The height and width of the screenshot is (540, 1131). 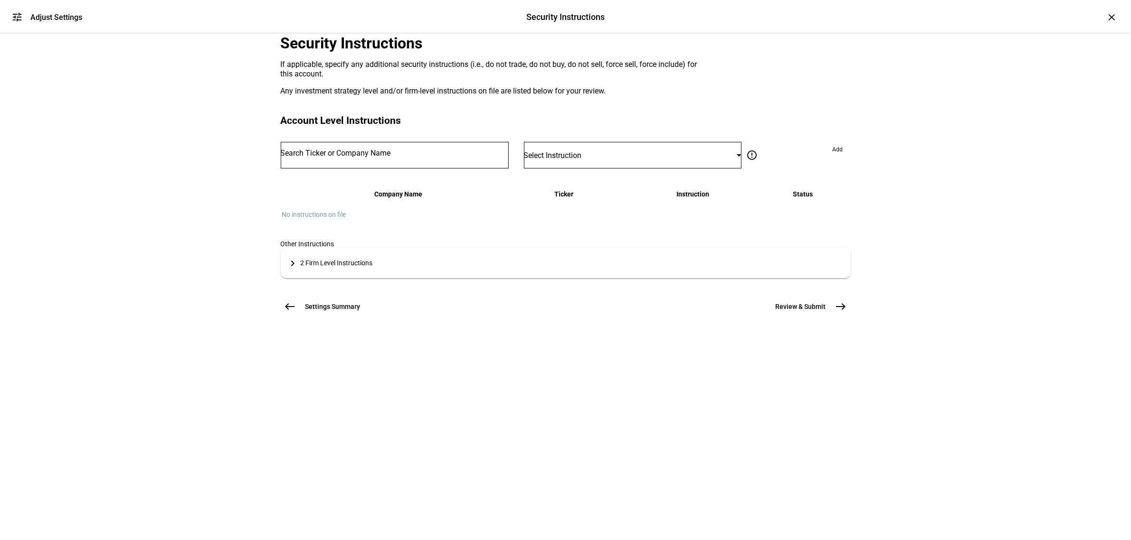 What do you see at coordinates (494, 69) in the screenshot?
I see `div: If applicable, specify any additional security instructions (i.e., do not trade, do not buy, do n...` at bounding box center [494, 69].